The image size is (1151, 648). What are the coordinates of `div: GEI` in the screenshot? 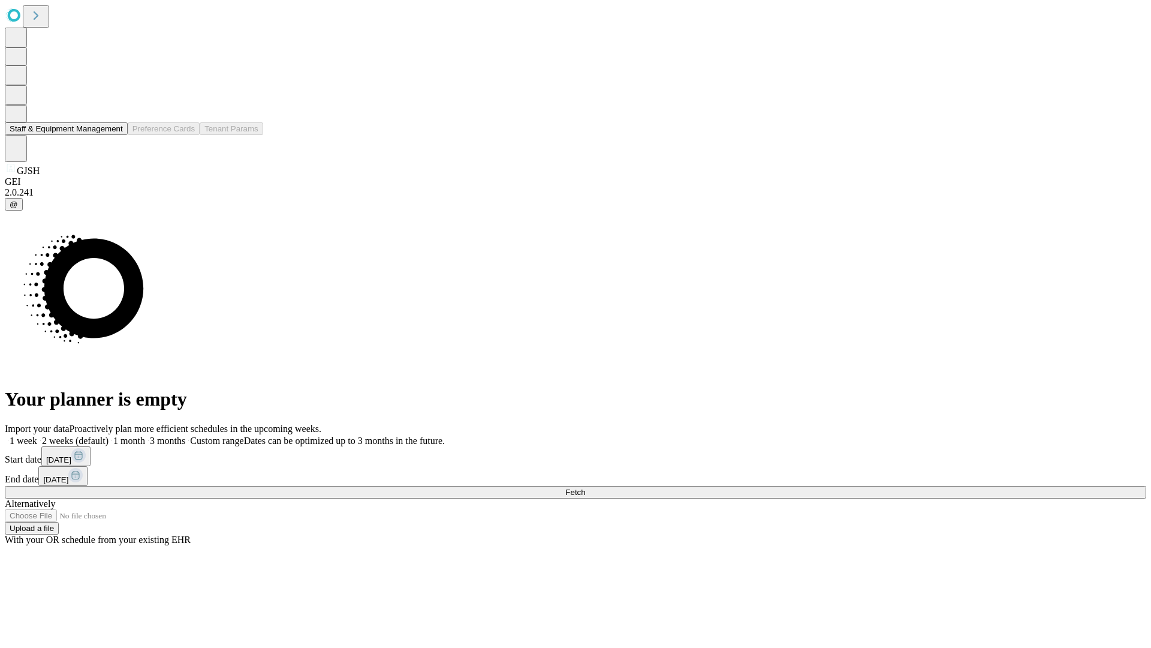 It's located at (576, 182).